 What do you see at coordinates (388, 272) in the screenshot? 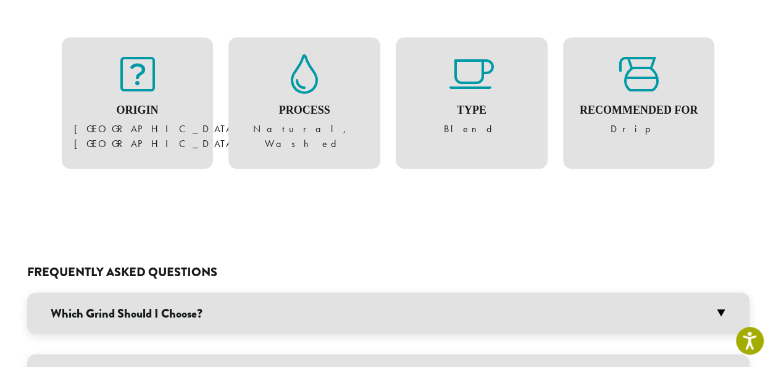
I see `h2: Frequently Asked Questions` at bounding box center [388, 272].